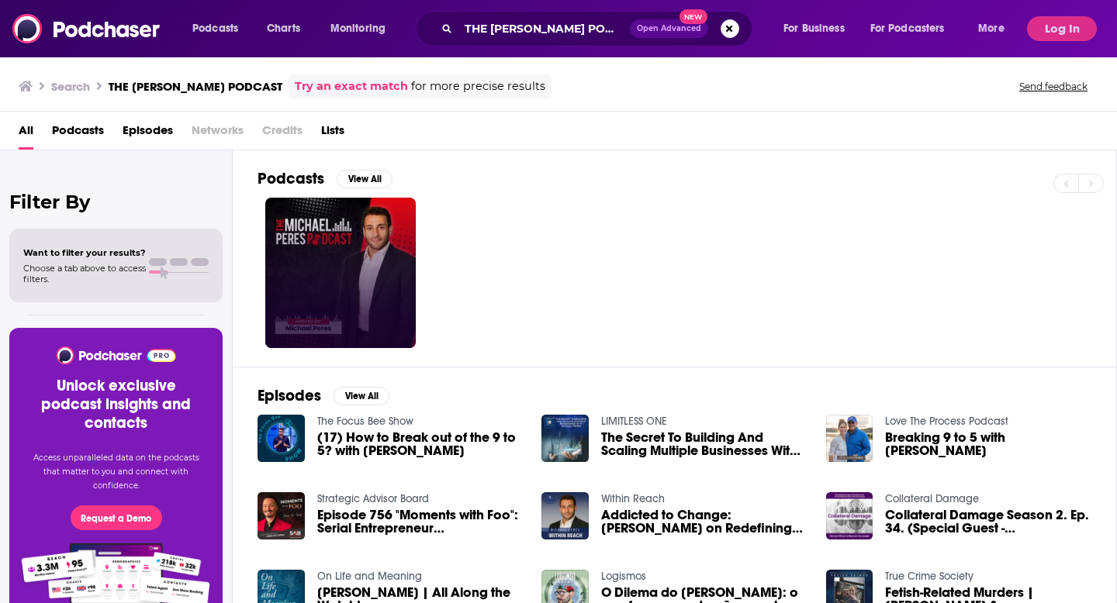  What do you see at coordinates (929, 576) in the screenshot?
I see `a: True Crime Society` at bounding box center [929, 576].